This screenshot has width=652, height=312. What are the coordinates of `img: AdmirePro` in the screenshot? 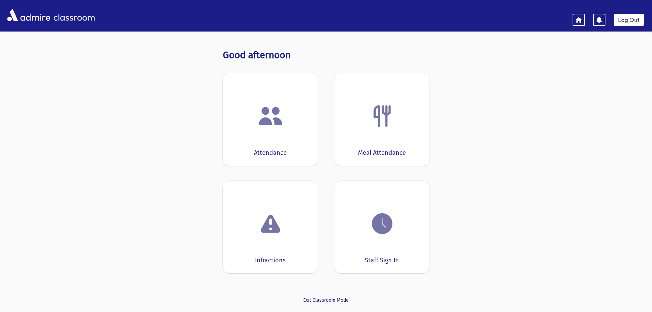 It's located at (29, 15).